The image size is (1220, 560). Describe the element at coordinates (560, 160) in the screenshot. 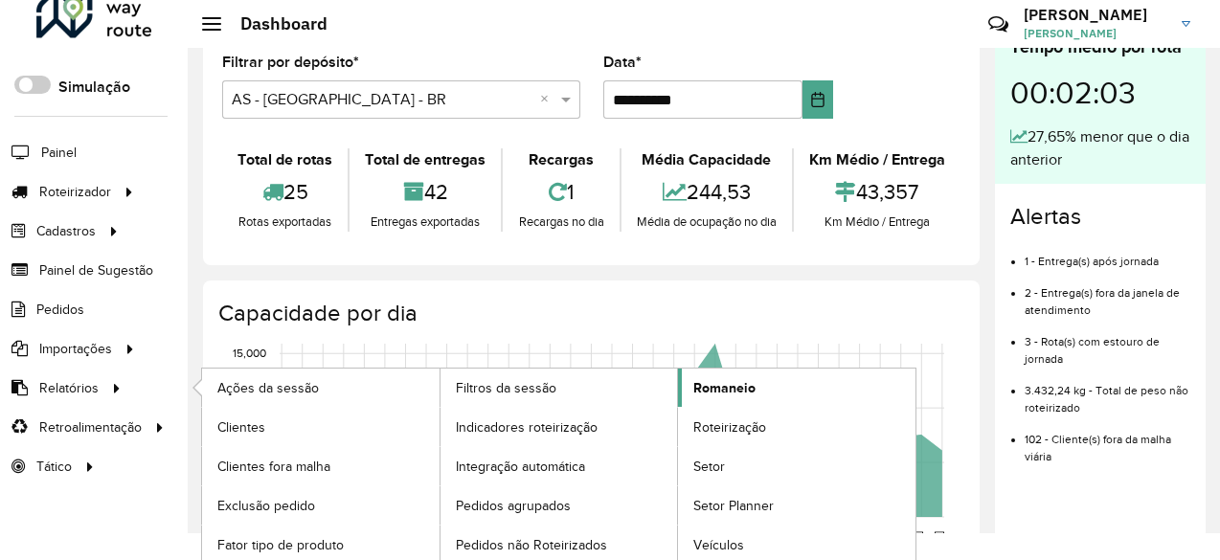

I see `div: Recargas` at that location.